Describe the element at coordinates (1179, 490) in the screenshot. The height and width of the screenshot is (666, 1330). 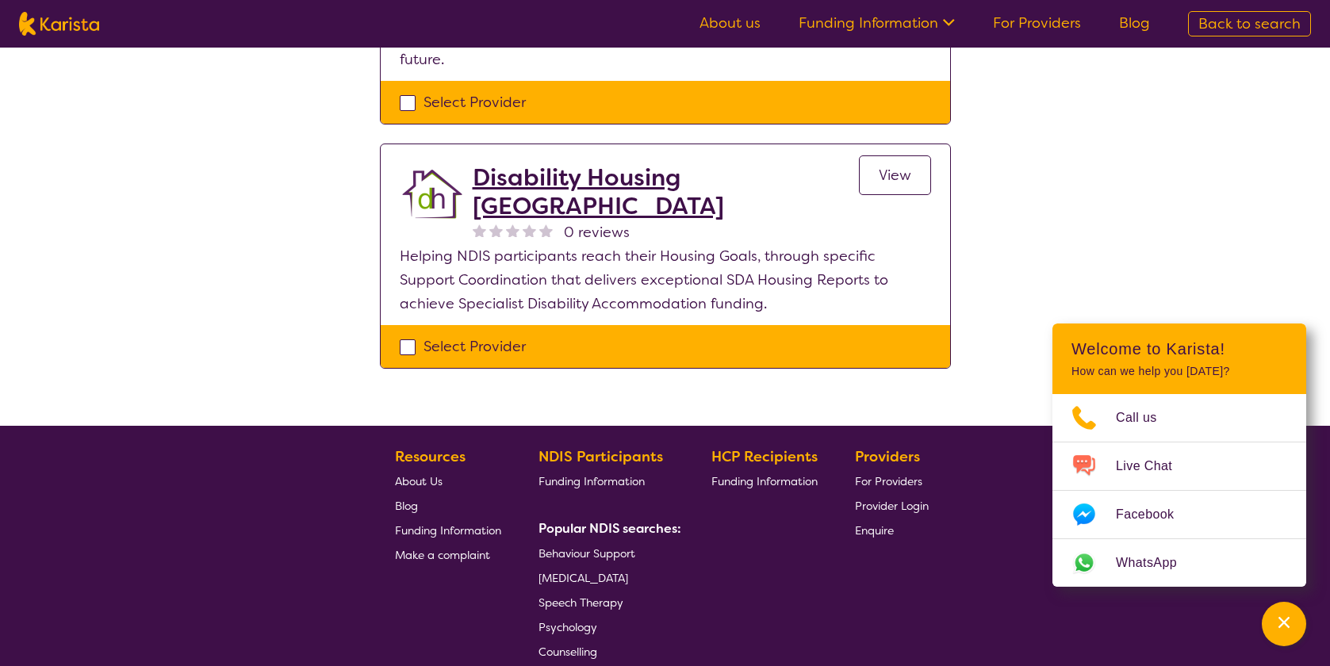
I see `ul: Choose channel` at that location.